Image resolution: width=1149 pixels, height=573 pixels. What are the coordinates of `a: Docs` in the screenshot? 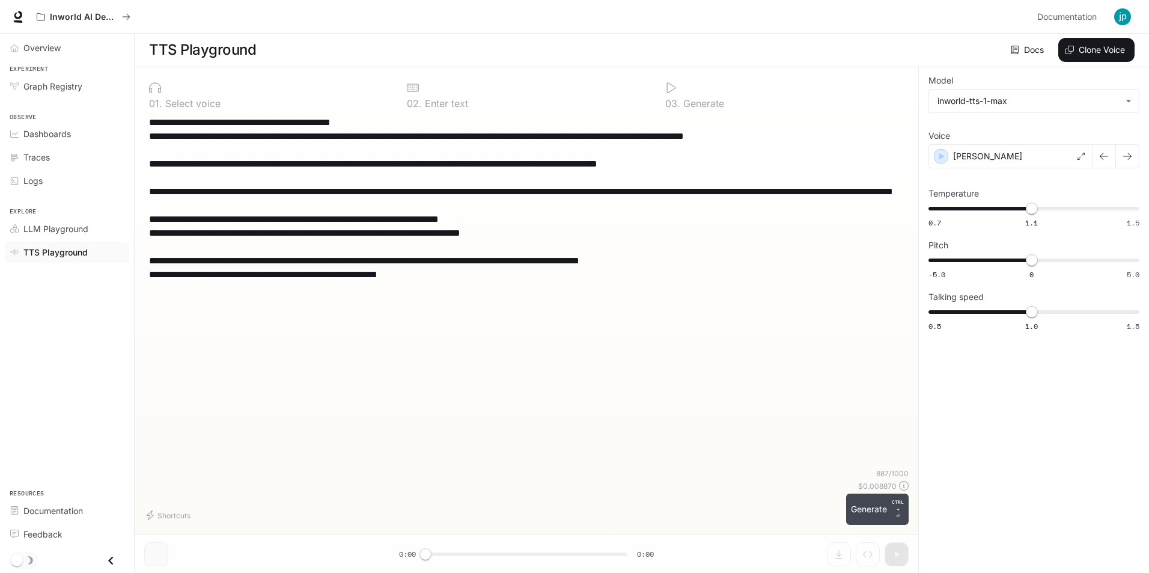 It's located at (1029, 50).